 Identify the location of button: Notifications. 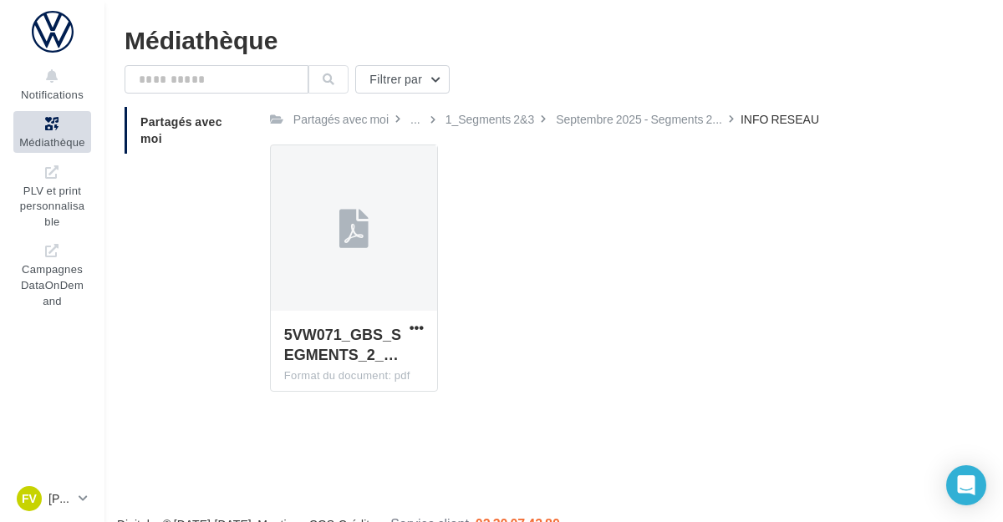
(52, 84).